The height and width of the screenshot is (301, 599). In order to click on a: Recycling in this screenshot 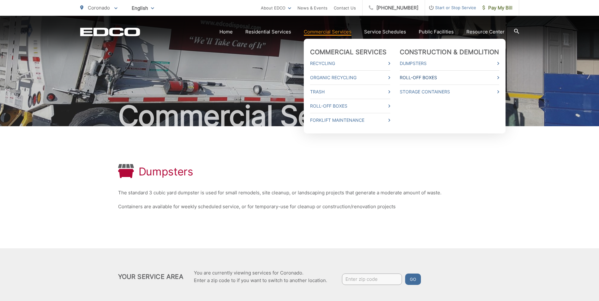, I will do `click(350, 63)`.